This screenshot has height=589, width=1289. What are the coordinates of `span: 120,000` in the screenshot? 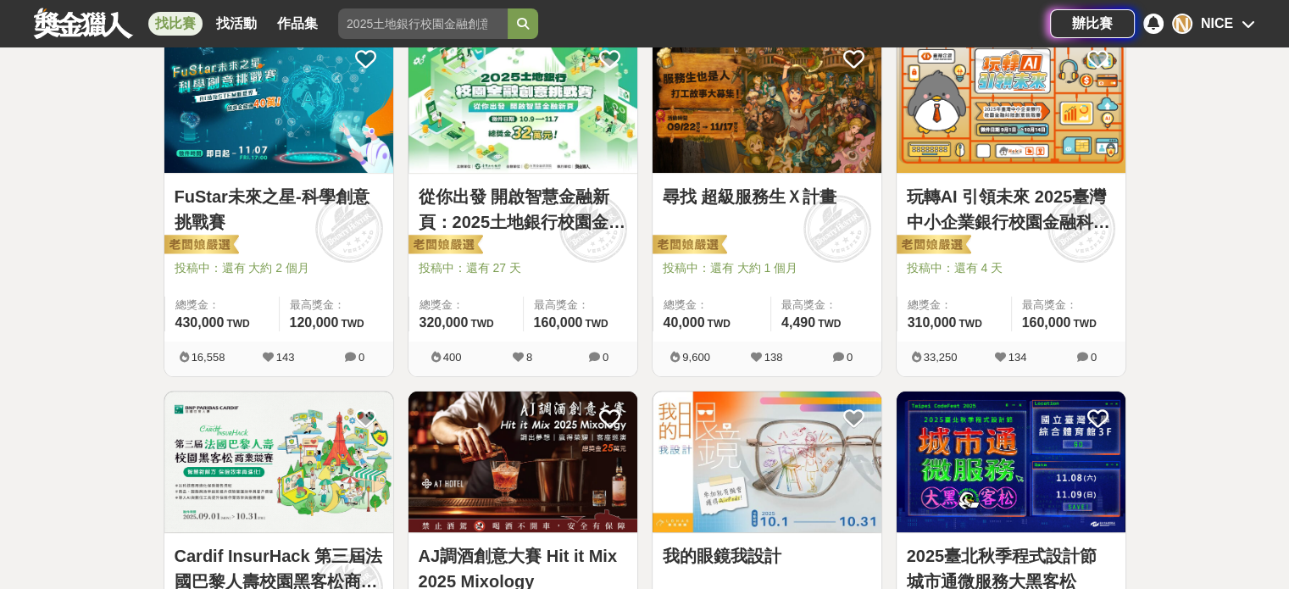 It's located at (314, 322).